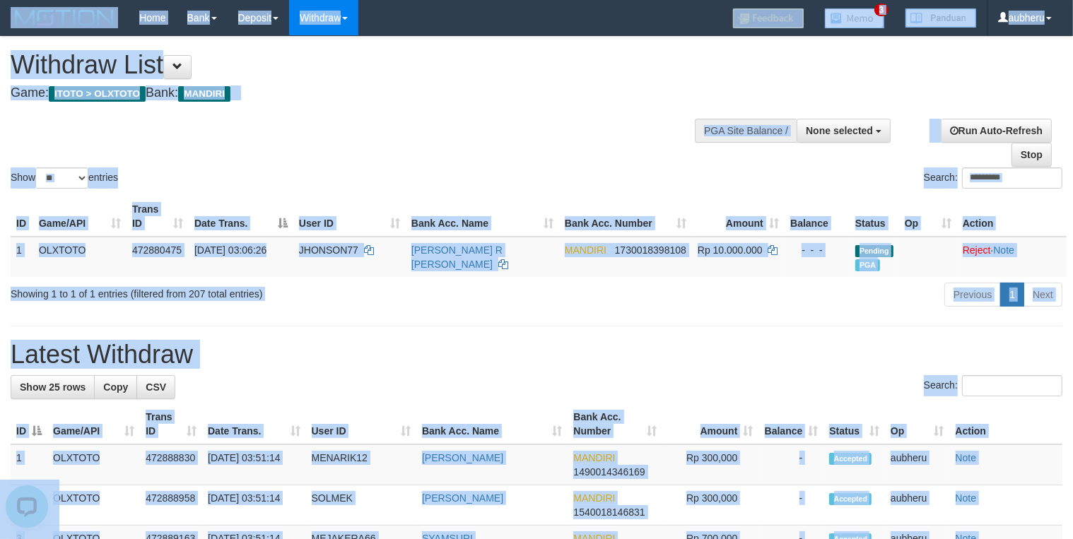  I want to click on select: Showentries, so click(61, 178).